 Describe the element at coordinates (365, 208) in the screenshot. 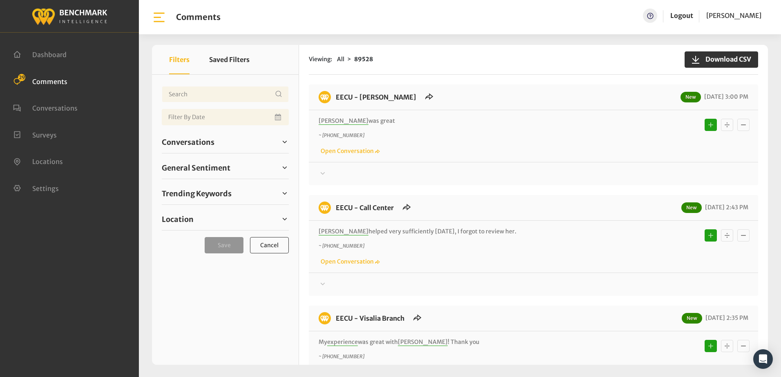

I see `h6: EECU - Call Center` at that location.